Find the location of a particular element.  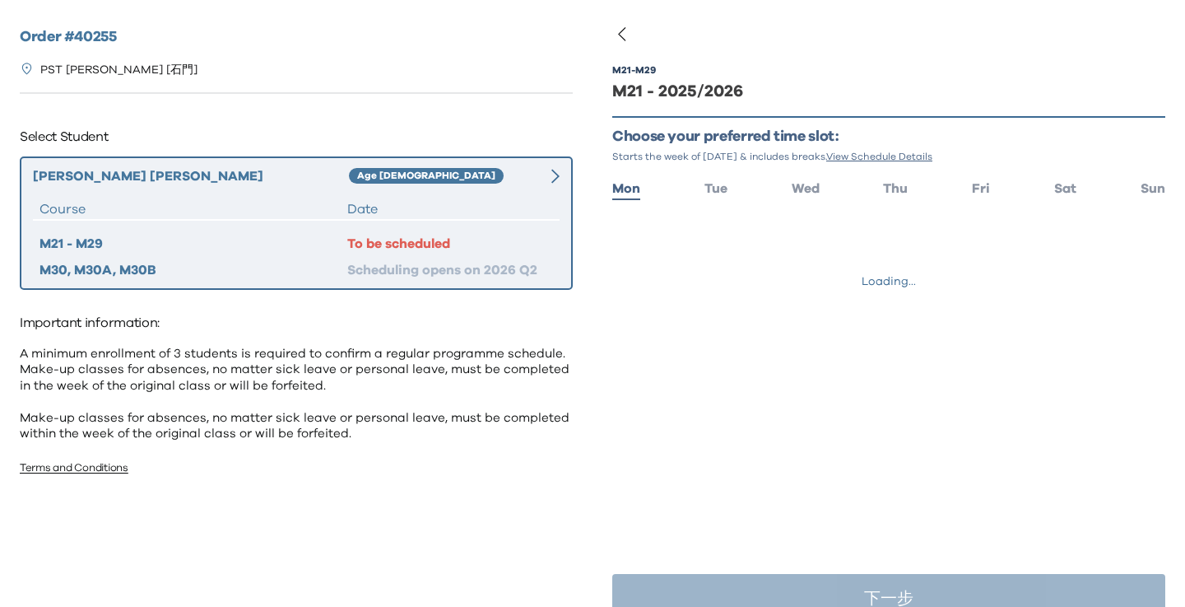

a: Terms and Conditions is located at coordinates (74, 468).